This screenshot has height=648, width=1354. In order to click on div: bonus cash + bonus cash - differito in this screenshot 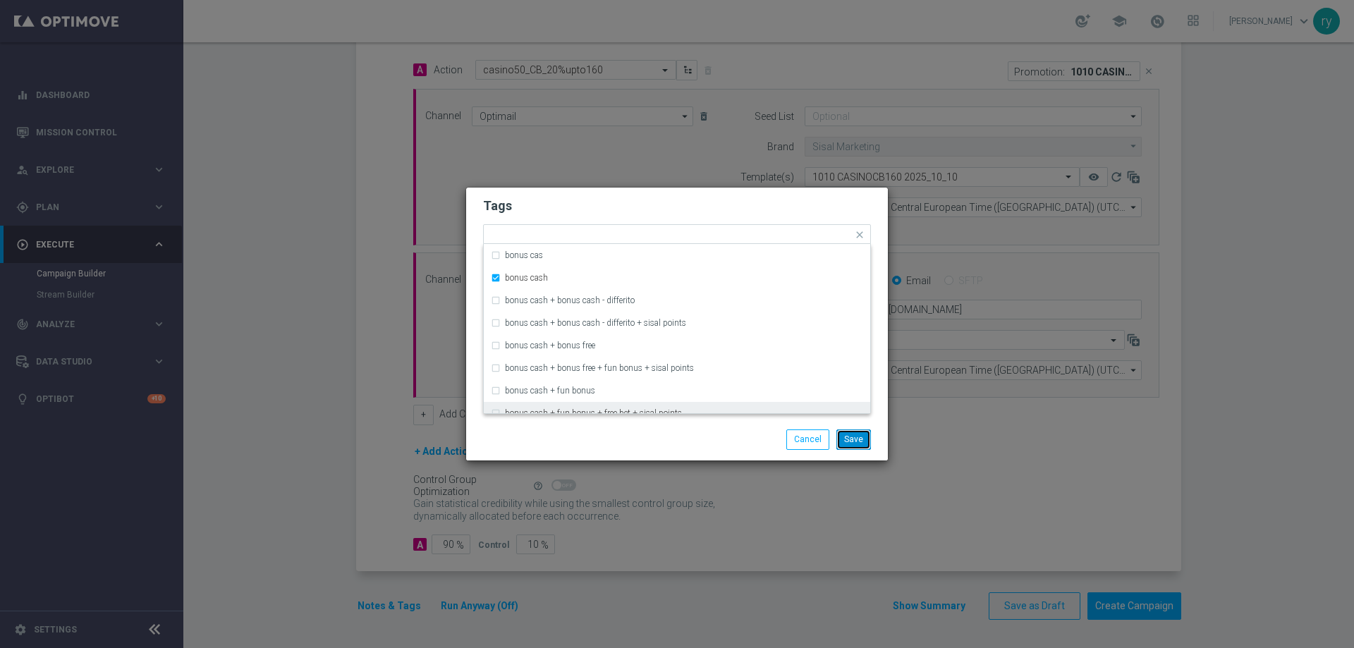, I will do `click(677, 300)`.